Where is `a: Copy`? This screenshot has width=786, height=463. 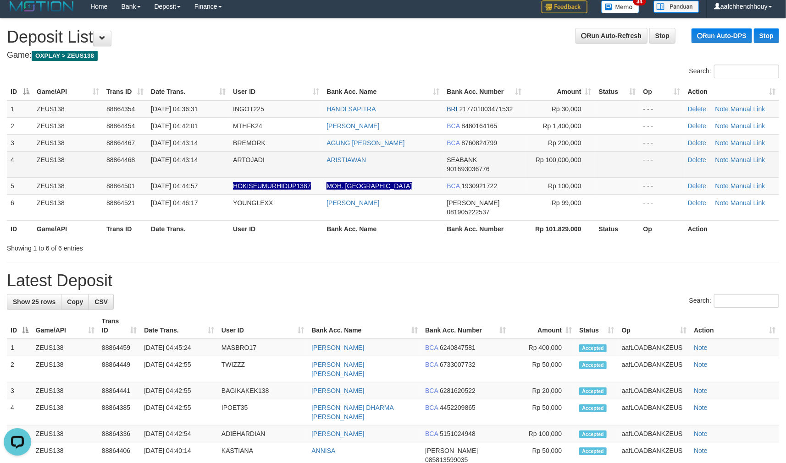 a: Copy is located at coordinates (75, 302).